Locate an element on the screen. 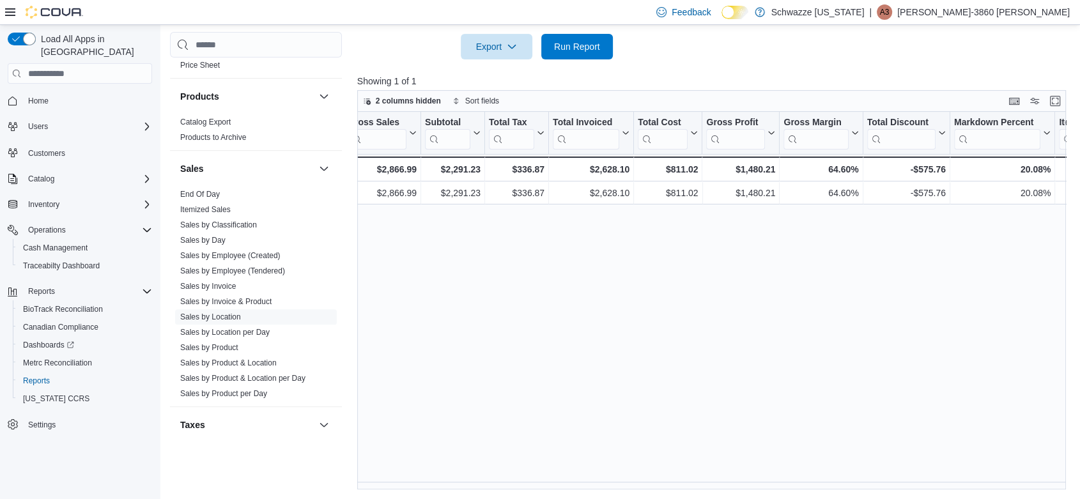  a: Sales by Product & Location is located at coordinates (228, 363).